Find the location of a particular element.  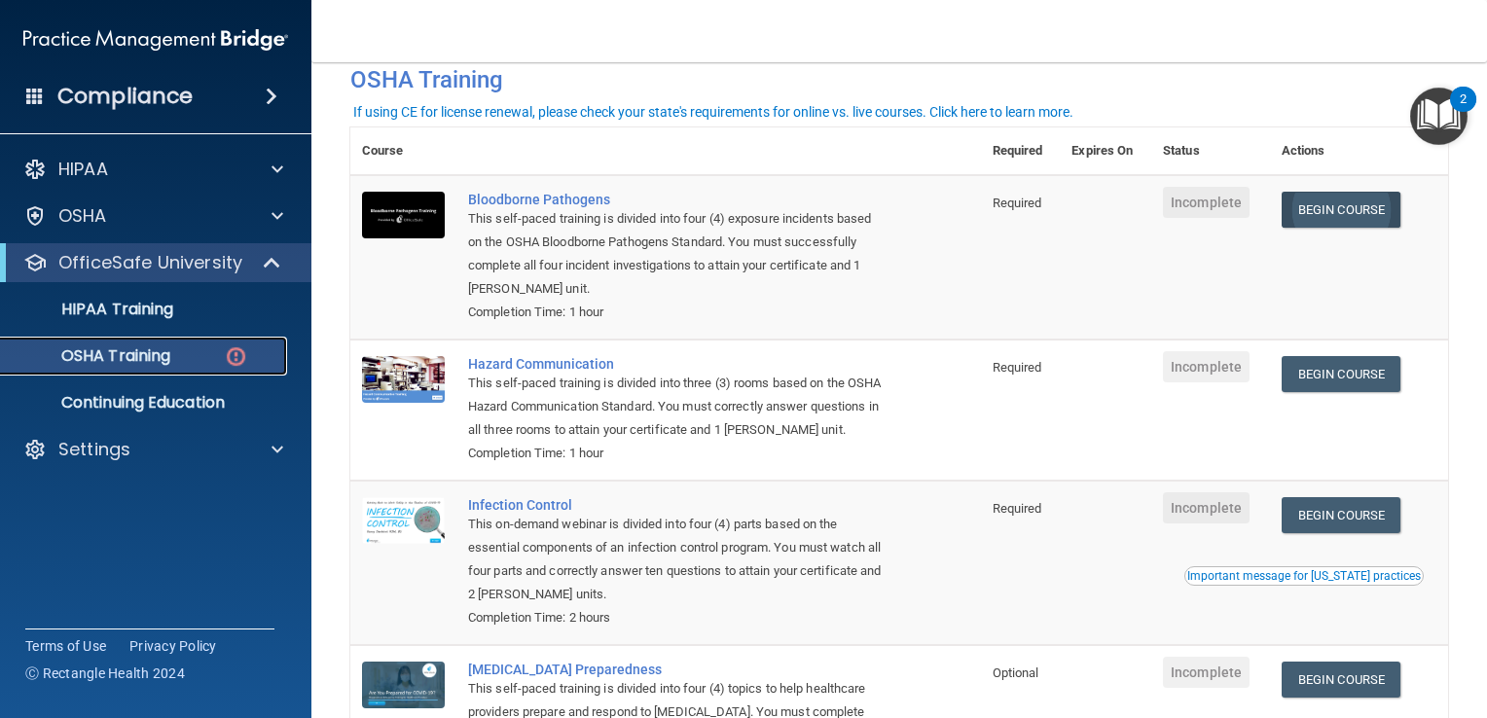

p: HIPAA is located at coordinates (83, 169).